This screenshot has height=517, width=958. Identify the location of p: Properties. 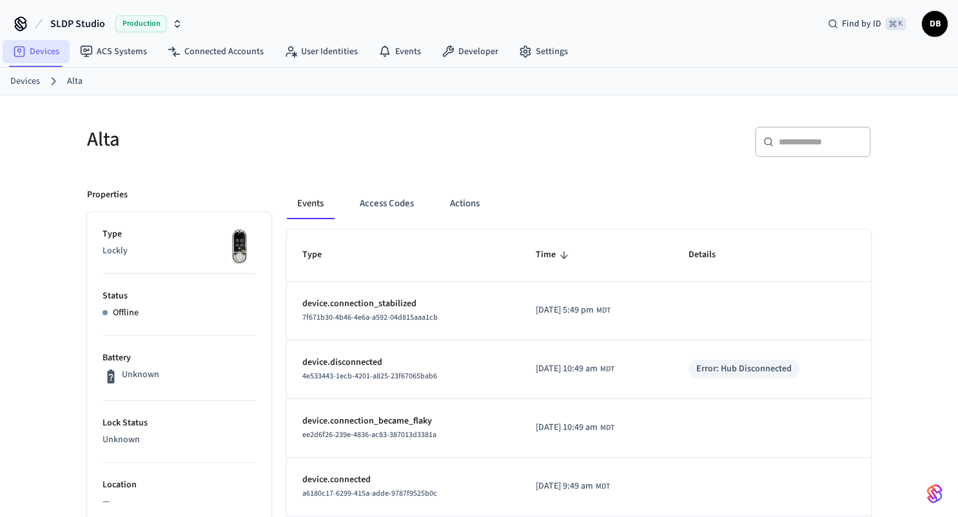
(107, 195).